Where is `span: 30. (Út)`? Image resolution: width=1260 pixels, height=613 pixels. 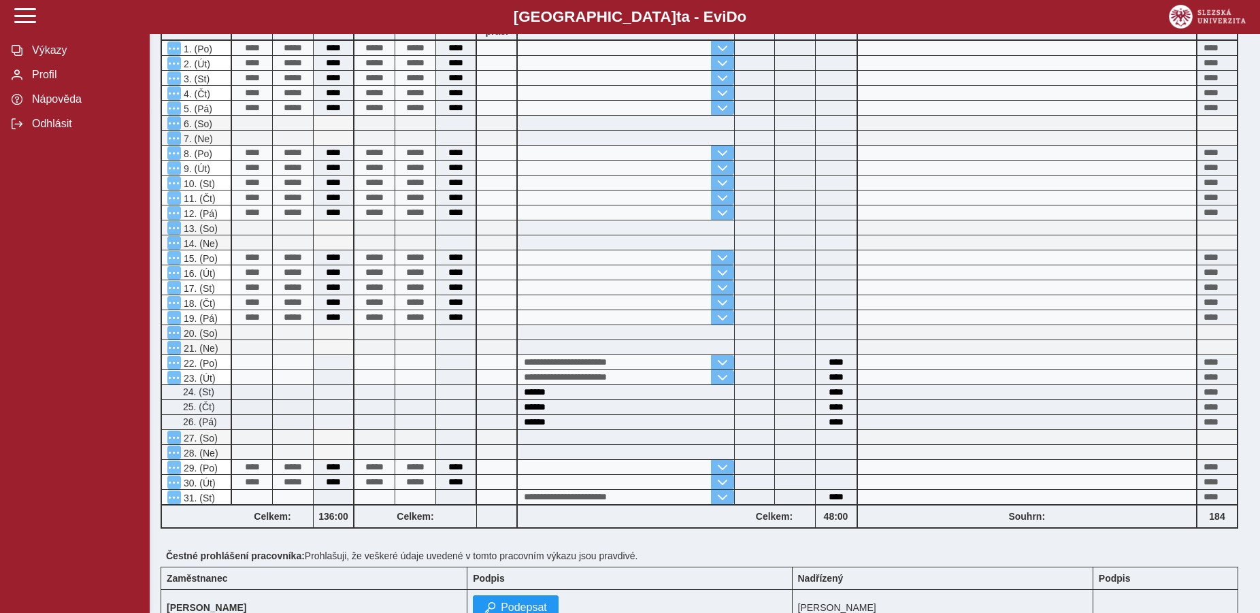 span: 30. (Út) is located at coordinates (198, 483).